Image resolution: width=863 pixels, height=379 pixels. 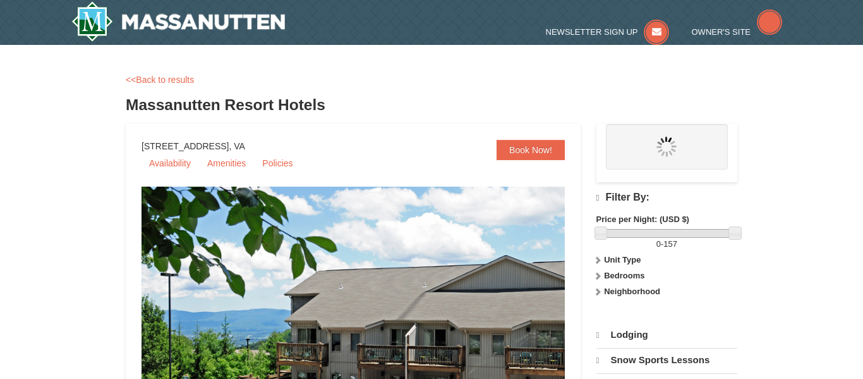 I want to click on a: Massanutten Resort, so click(x=178, y=21).